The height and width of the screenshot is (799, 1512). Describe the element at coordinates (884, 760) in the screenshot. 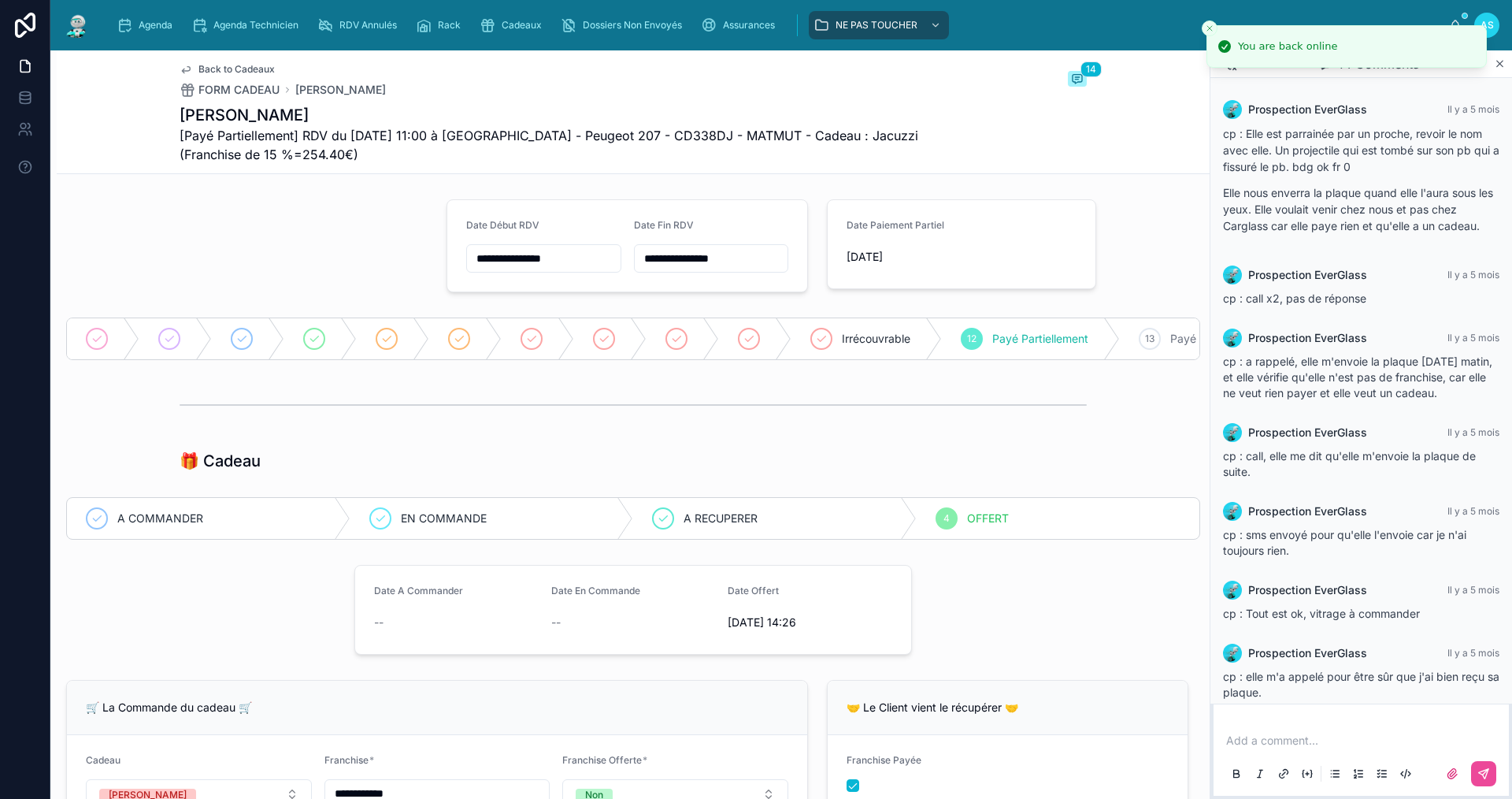

I see `span: Franchise Payée` at that location.